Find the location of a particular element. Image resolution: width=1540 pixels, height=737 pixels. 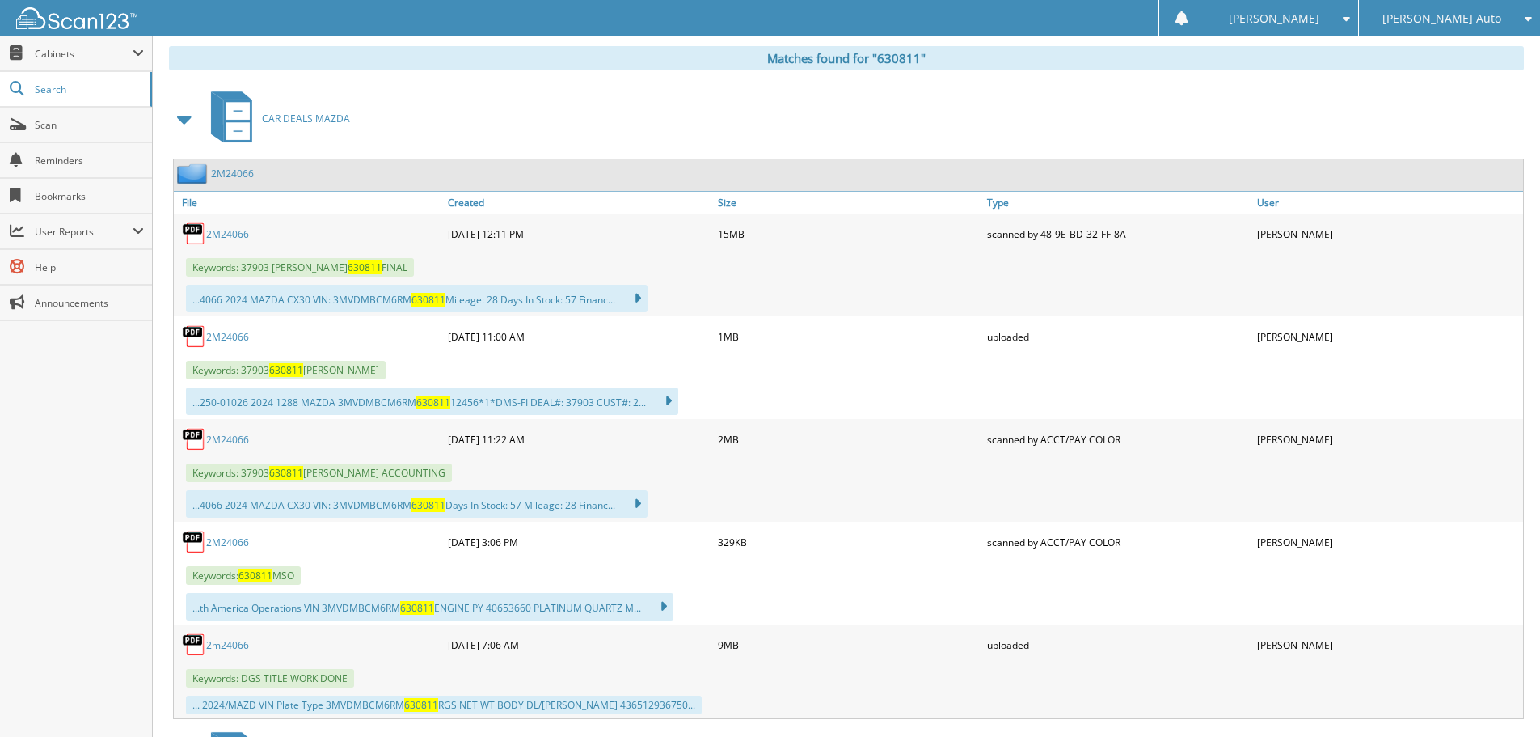

div: Chat Widget is located at coordinates (1500, 698).